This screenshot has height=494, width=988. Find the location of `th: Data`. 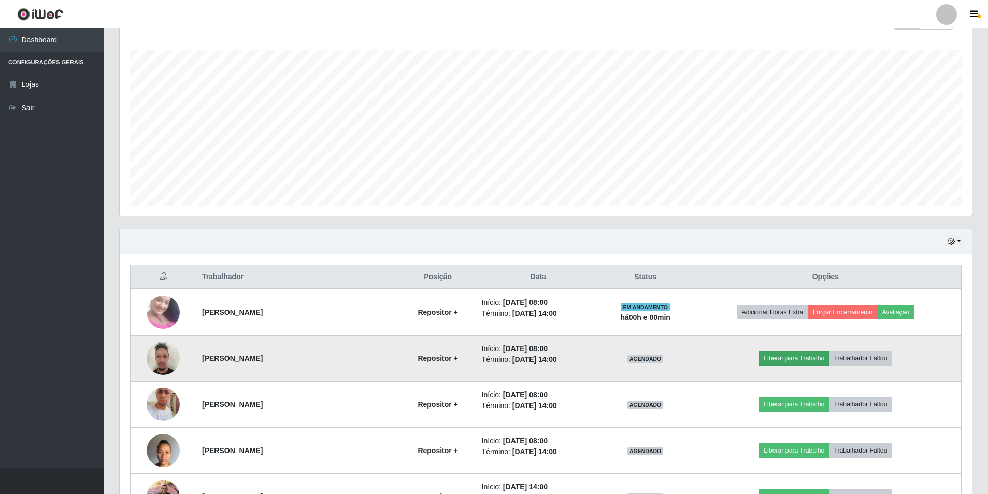

th: Data is located at coordinates (539, 277).